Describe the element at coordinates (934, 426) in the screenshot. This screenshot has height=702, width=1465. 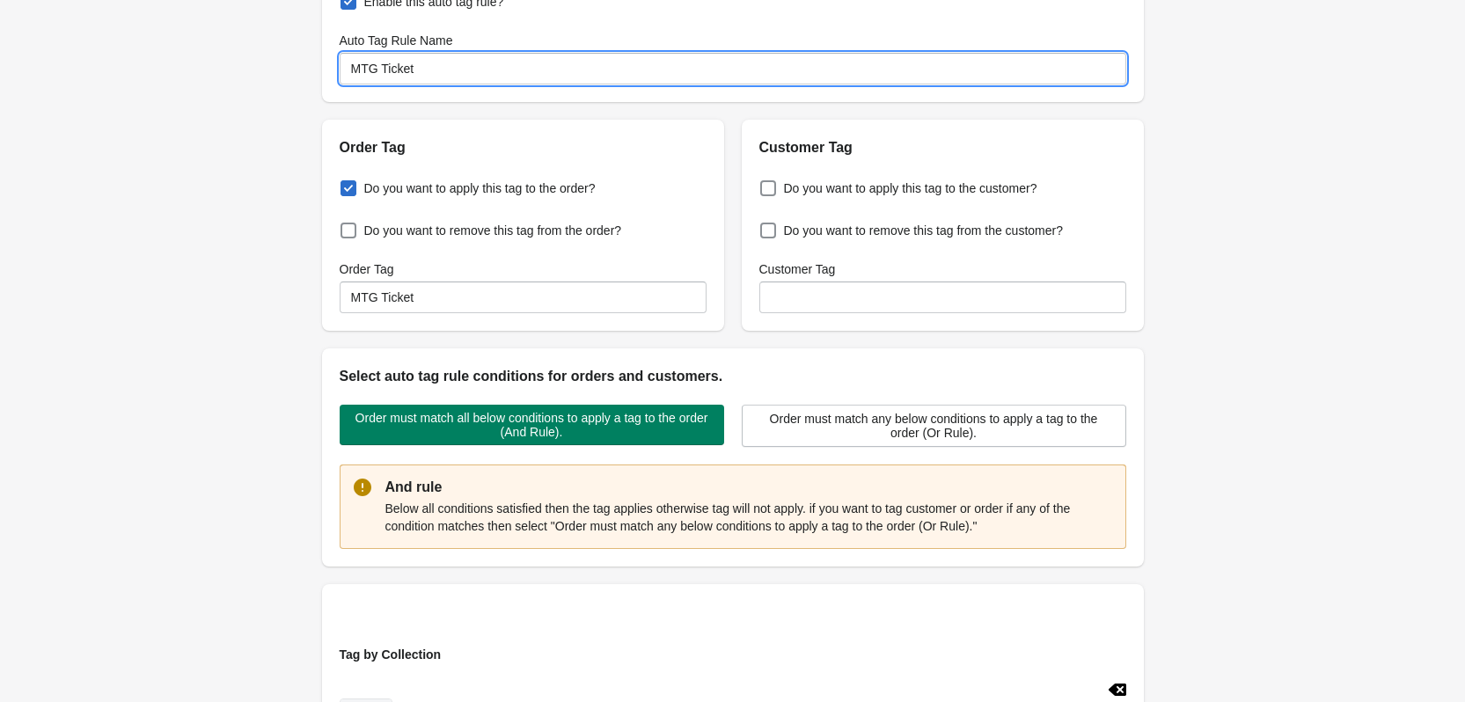
I see `button: Order must match any below conditions to apply a tag to the order (Or Rule).` at that location.